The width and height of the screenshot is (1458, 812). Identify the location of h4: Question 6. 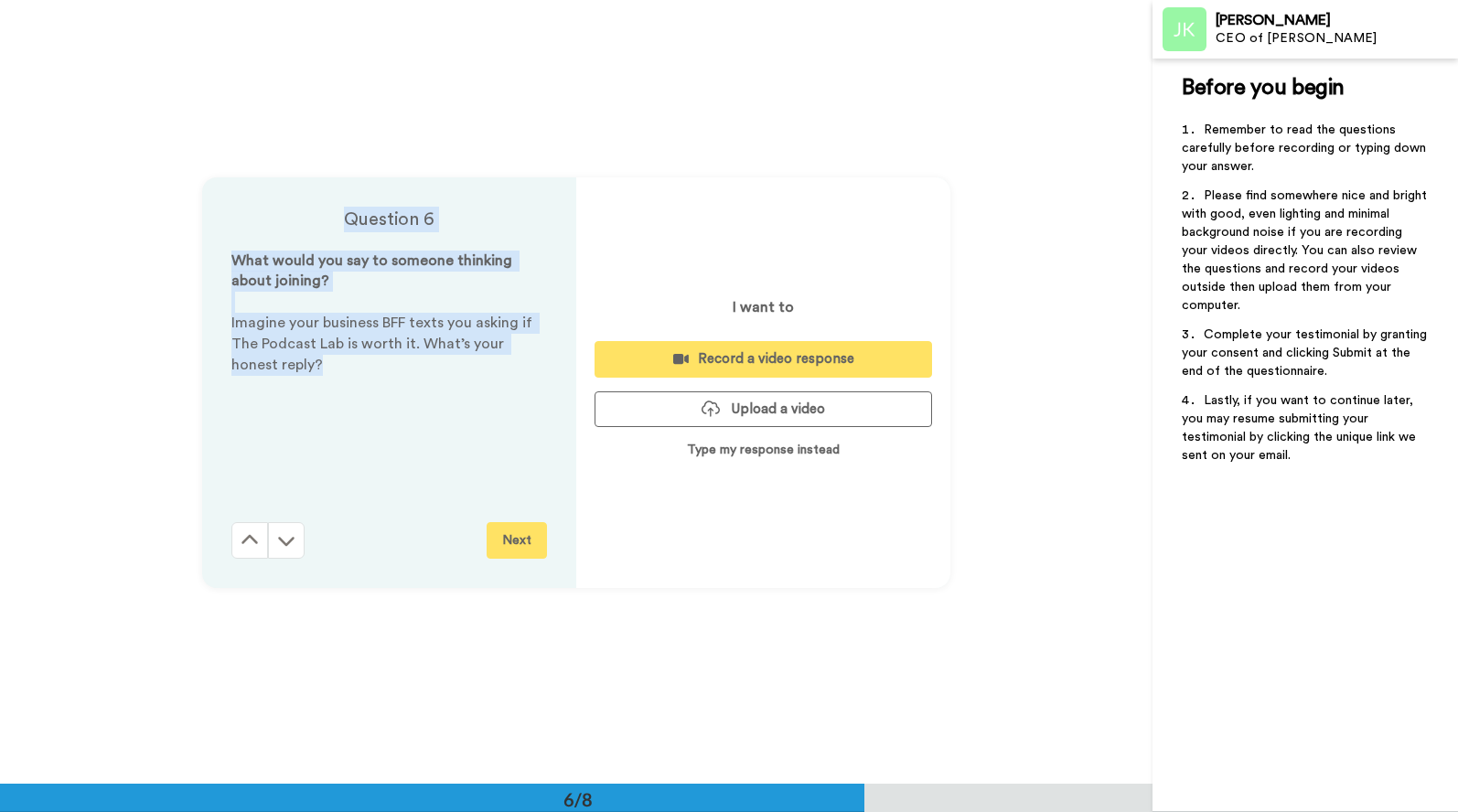
(389, 220).